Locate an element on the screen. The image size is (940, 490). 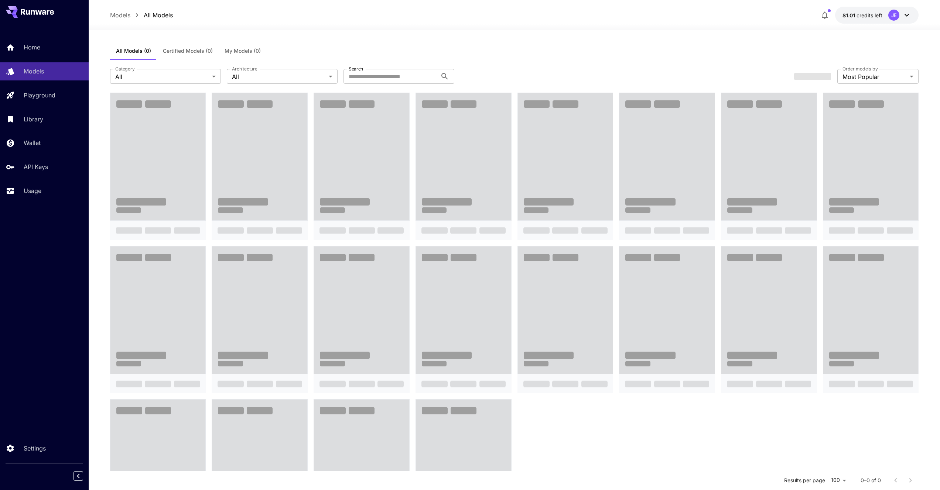
p: Wallet is located at coordinates (32, 143).